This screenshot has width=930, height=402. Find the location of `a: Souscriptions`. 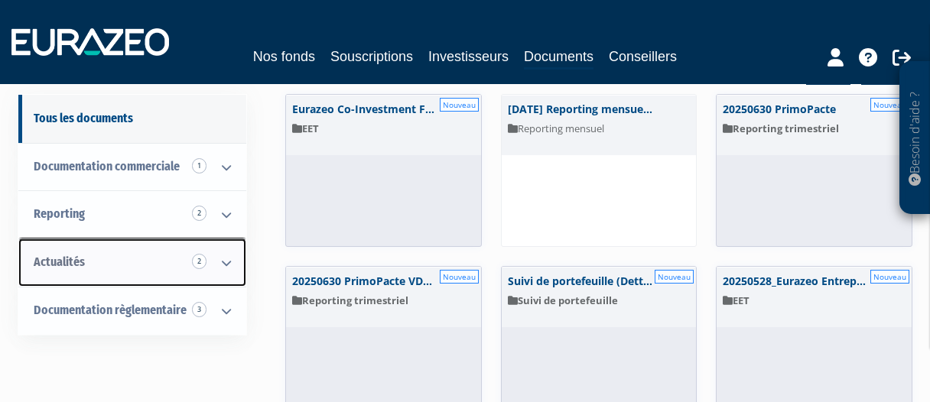

a: Souscriptions is located at coordinates (372, 57).